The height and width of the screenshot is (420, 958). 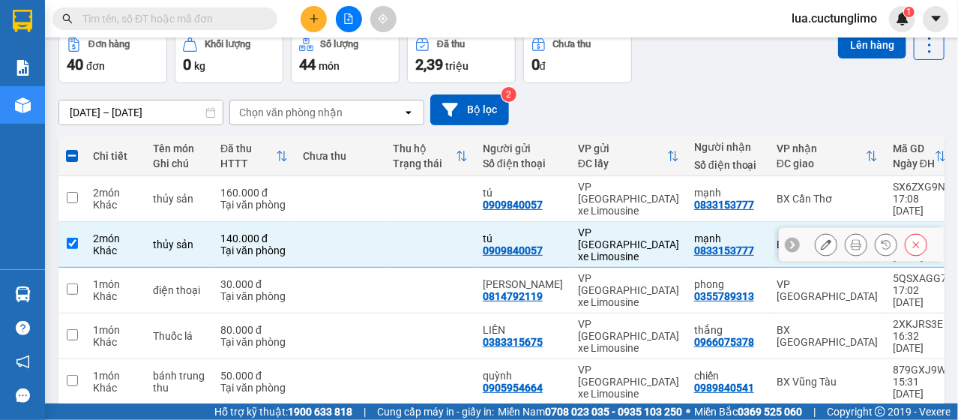 What do you see at coordinates (429, 64) in the screenshot?
I see `span: 2,39` at bounding box center [429, 64].